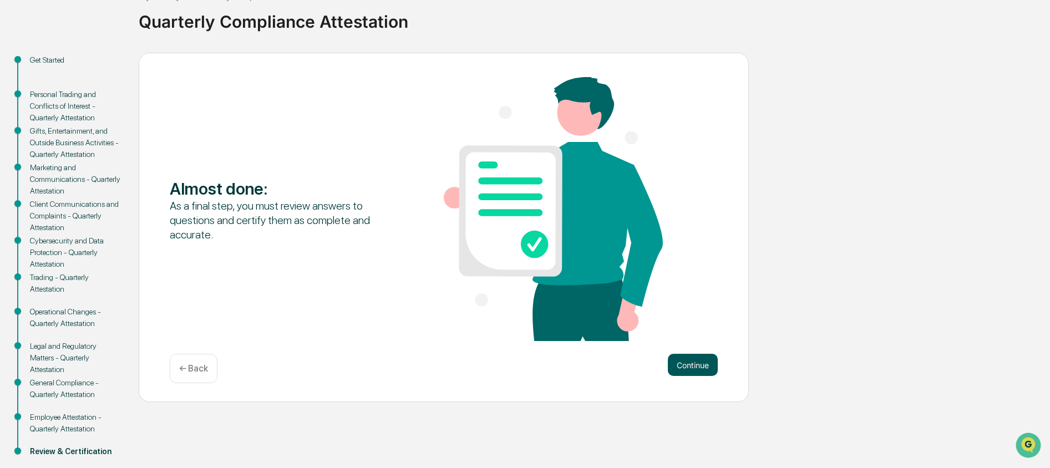 Image resolution: width=1050 pixels, height=468 pixels. I want to click on div: Client Communications and Complaints - Quarterly Attestation, so click(75, 216).